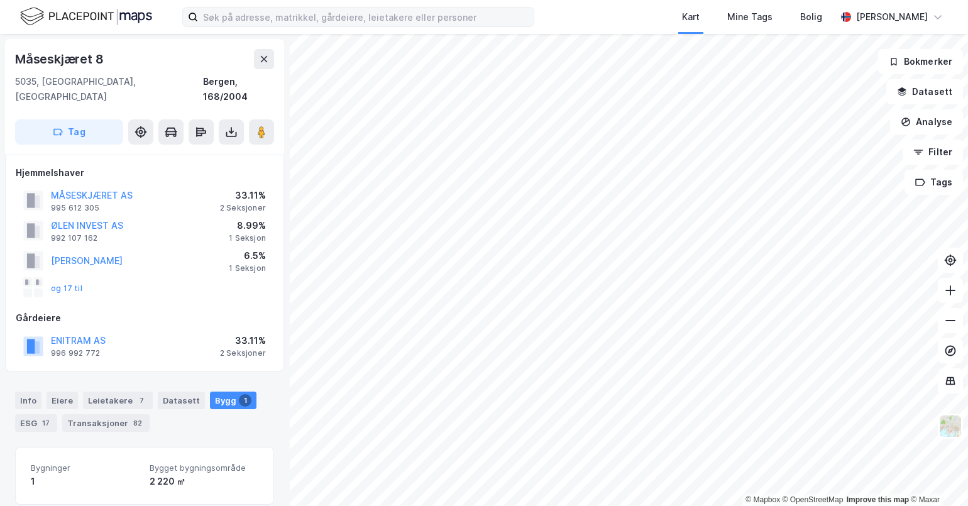  Describe the element at coordinates (145, 173) in the screenshot. I see `div: Hjemmelshaver` at that location.